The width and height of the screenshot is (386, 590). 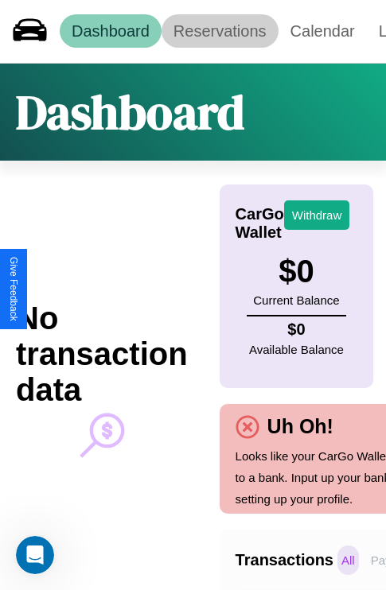 What do you see at coordinates (296, 271) in the screenshot?
I see `h3: $ 0` at bounding box center [296, 271].